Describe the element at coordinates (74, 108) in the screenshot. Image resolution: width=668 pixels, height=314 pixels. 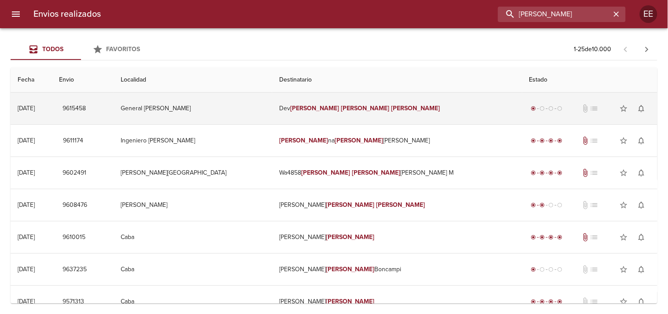
I see `button: 9615458` at that location.